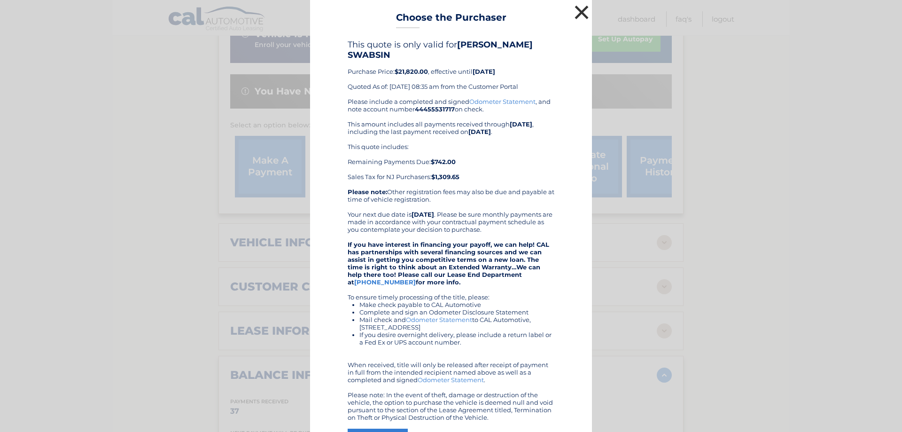  I want to click on li: If you desire overnight delivery, please include a return label or a Fed Ex or UPS account number., so click(457, 338).